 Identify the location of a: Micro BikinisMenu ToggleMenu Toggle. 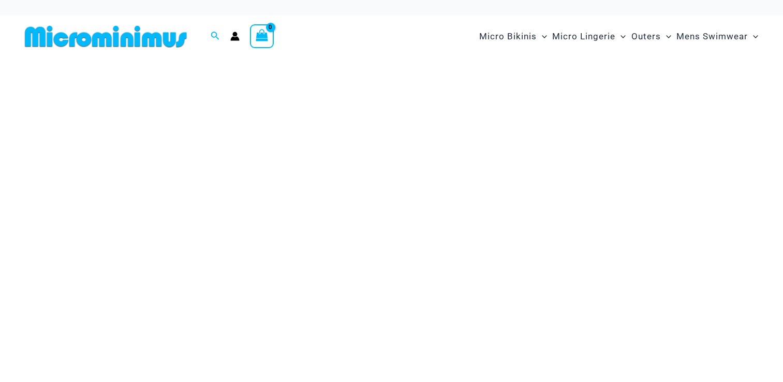
(513, 36).